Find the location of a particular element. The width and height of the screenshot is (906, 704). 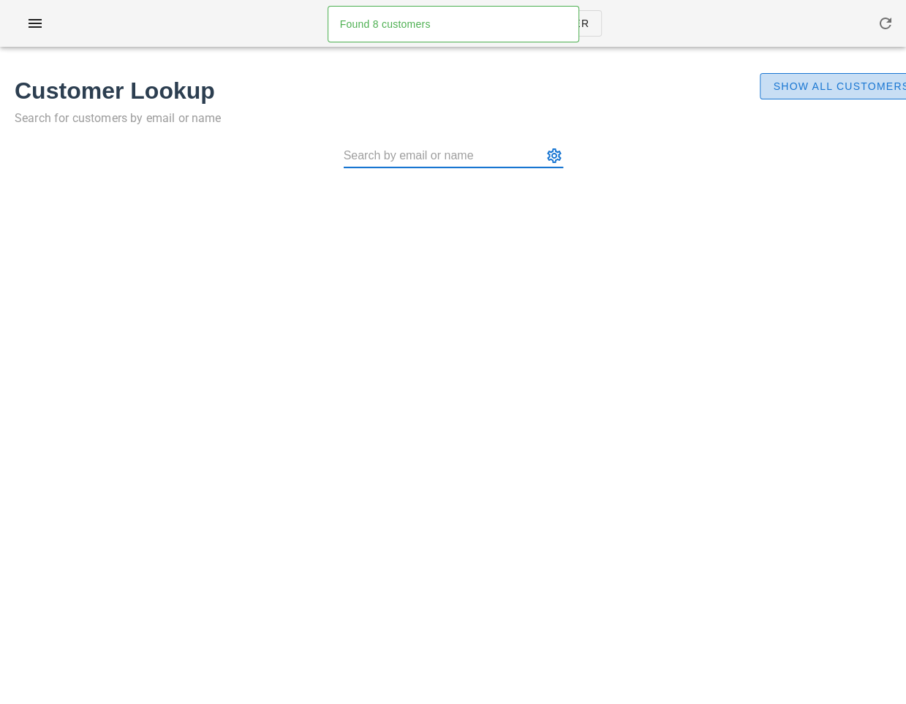

h1: Customer Lookup is located at coordinates (378, 91).